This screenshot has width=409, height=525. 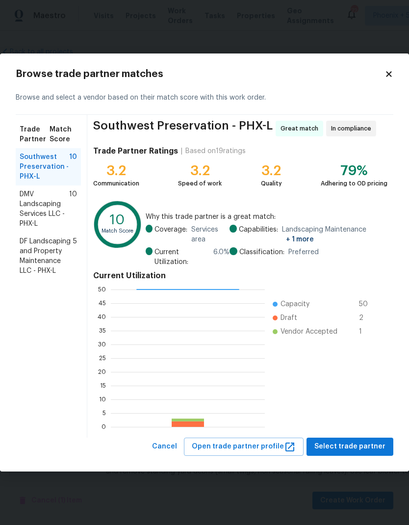 What do you see at coordinates (241, 276) in the screenshot?
I see `h4: Current Utilization` at bounding box center [241, 276].